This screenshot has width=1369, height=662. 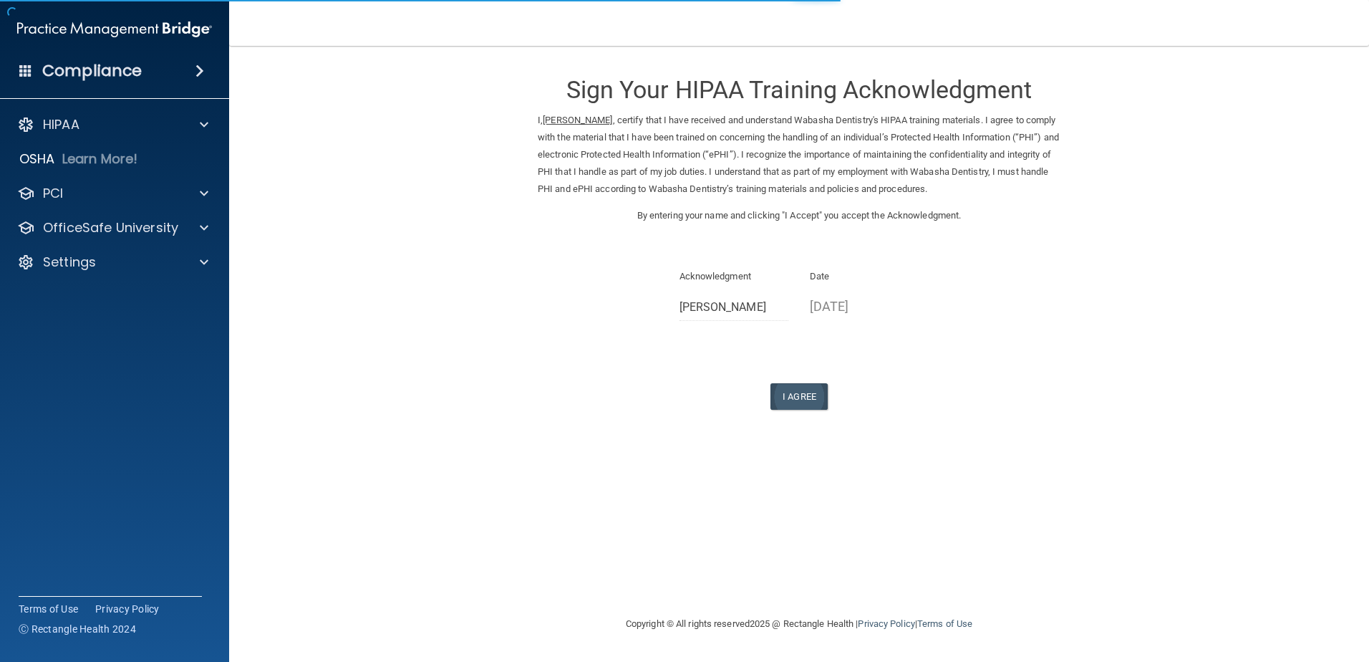 What do you see at coordinates (864, 276) in the screenshot?
I see `p: Date` at bounding box center [864, 276].